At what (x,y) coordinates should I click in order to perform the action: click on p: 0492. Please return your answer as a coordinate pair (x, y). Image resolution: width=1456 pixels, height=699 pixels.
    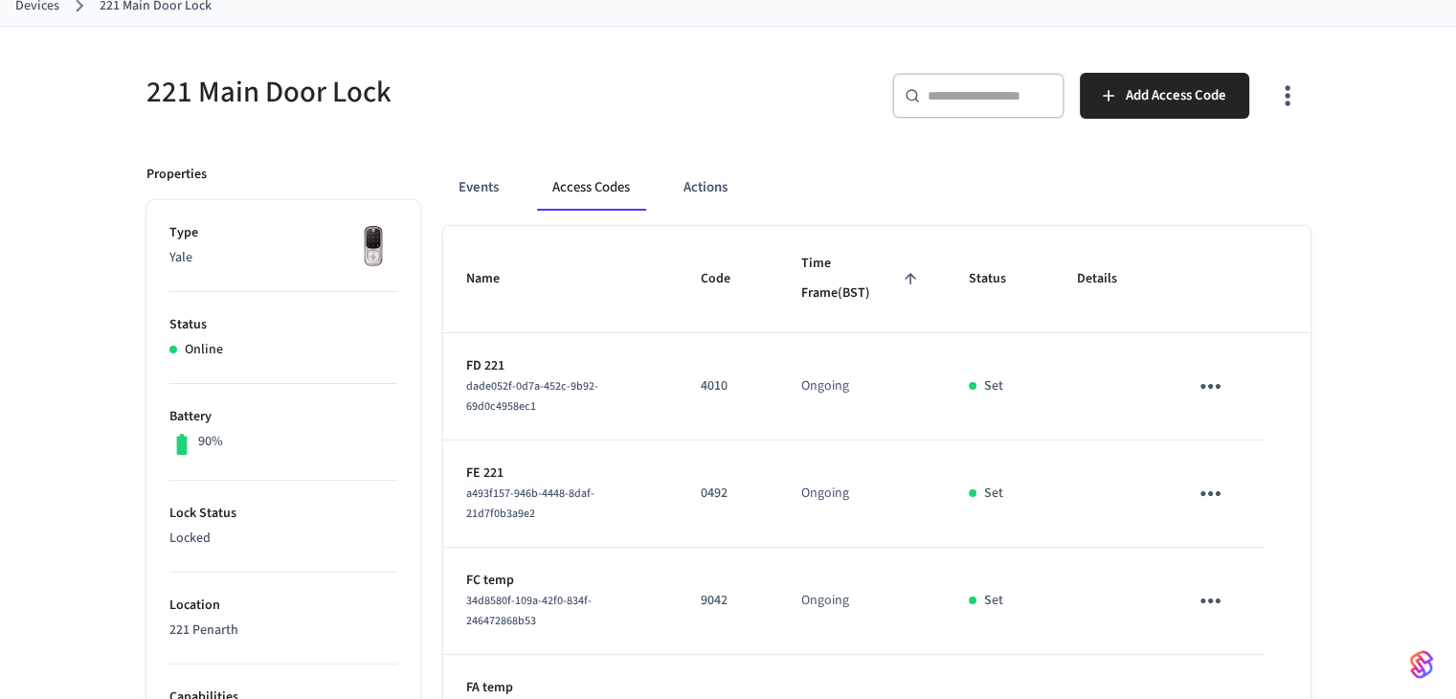
    Looking at the image, I should click on (727, 493).